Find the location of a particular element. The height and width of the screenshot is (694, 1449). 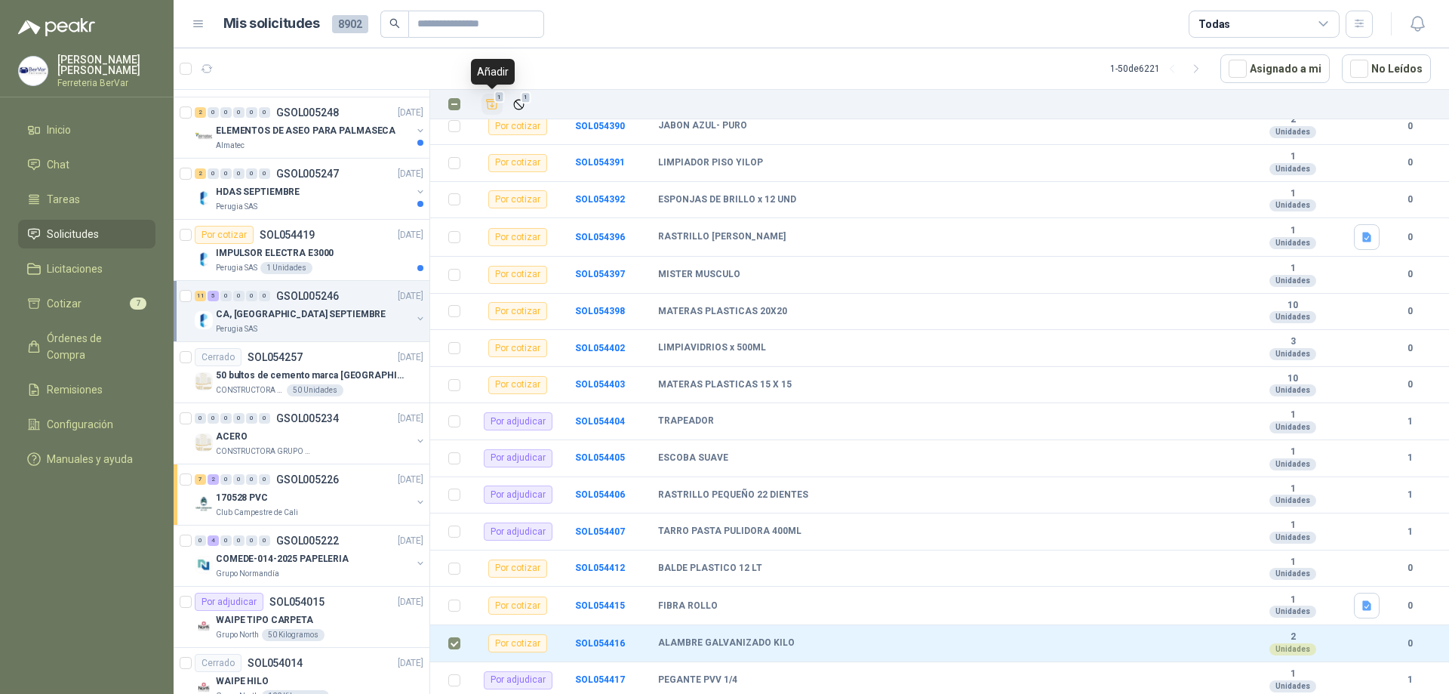

p: WAIPE TIPO CARPETA is located at coordinates (264, 620).